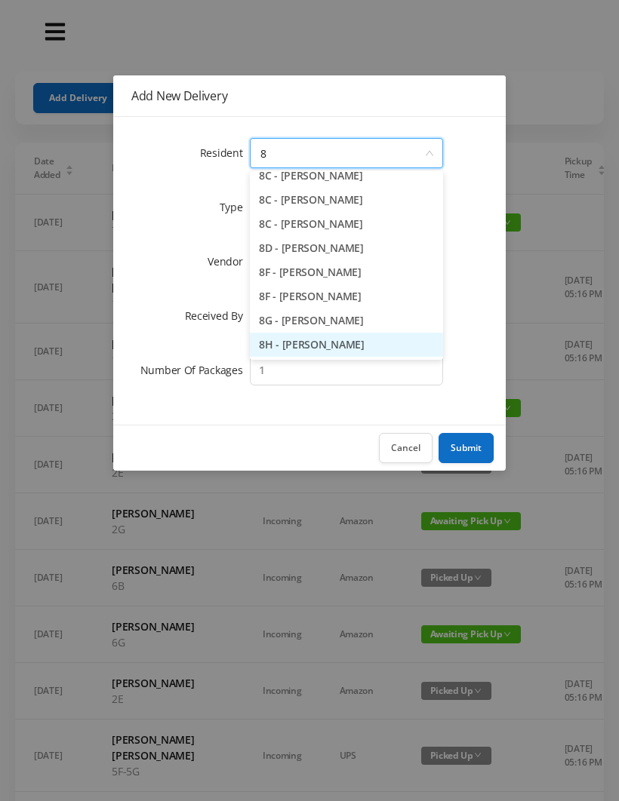 The image size is (619, 801). What do you see at coordinates (309, 96) in the screenshot?
I see `div: Add New Delivery` at bounding box center [309, 96].